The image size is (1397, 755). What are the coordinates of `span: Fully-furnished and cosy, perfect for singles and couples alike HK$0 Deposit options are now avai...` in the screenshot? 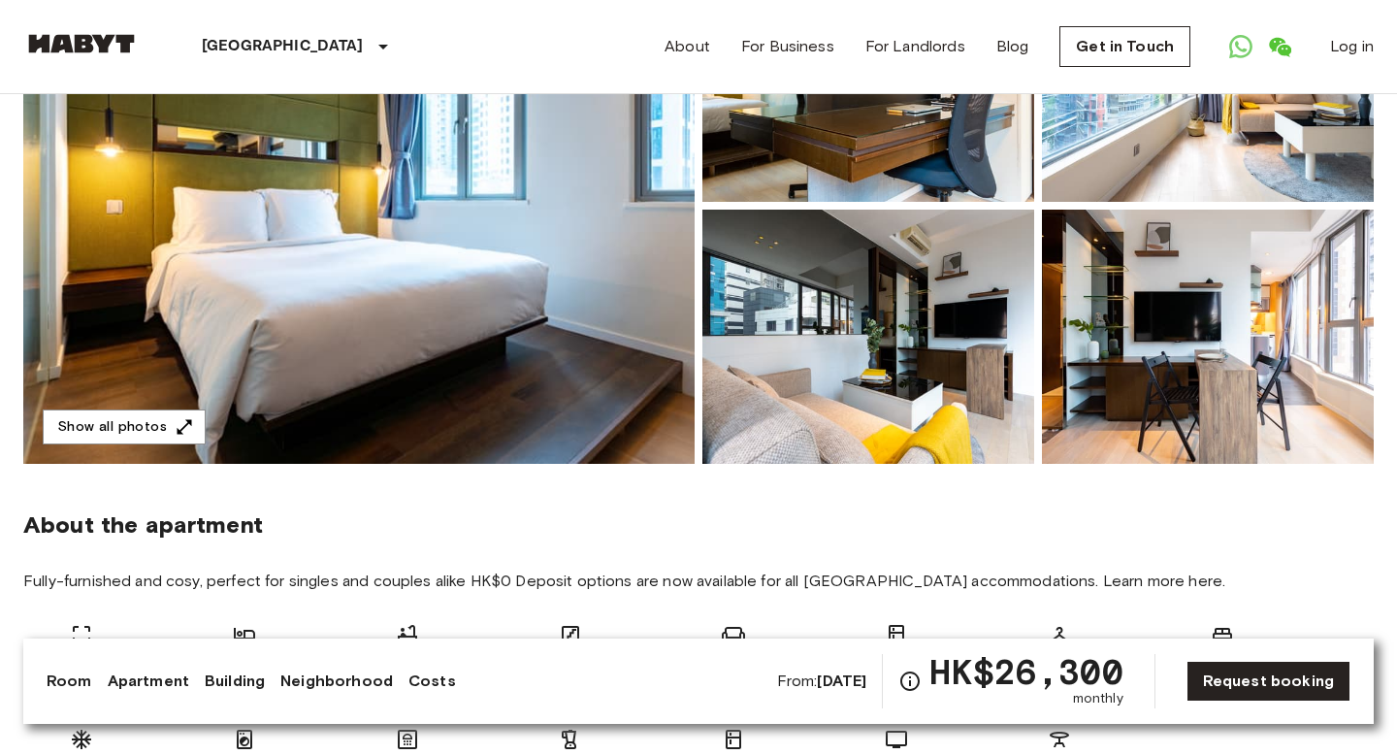 It's located at (699, 581).